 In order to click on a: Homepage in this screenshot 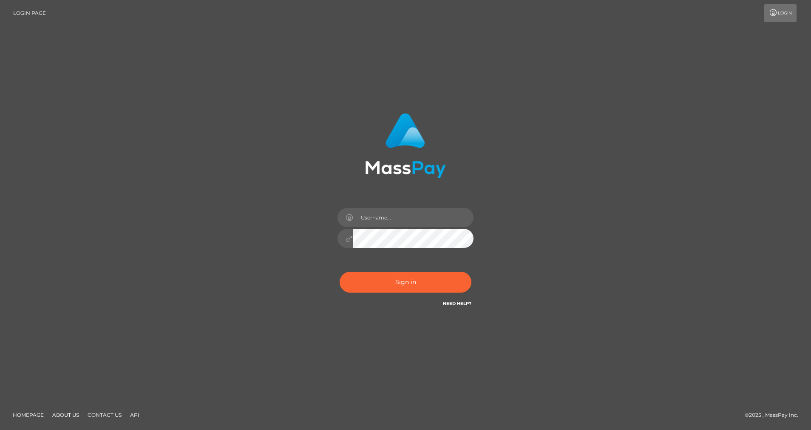, I will do `click(28, 415)`.